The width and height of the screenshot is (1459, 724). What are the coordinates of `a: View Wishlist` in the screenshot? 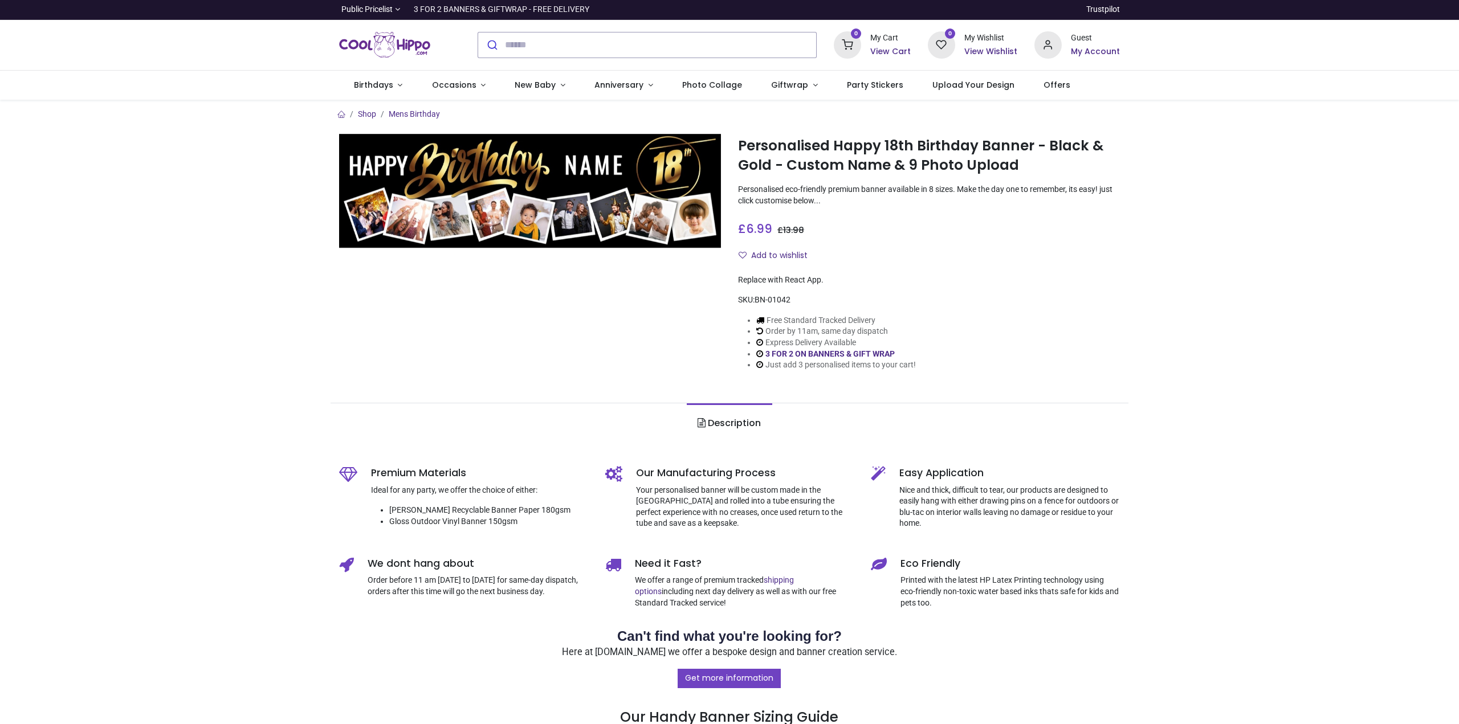 It's located at (990, 52).